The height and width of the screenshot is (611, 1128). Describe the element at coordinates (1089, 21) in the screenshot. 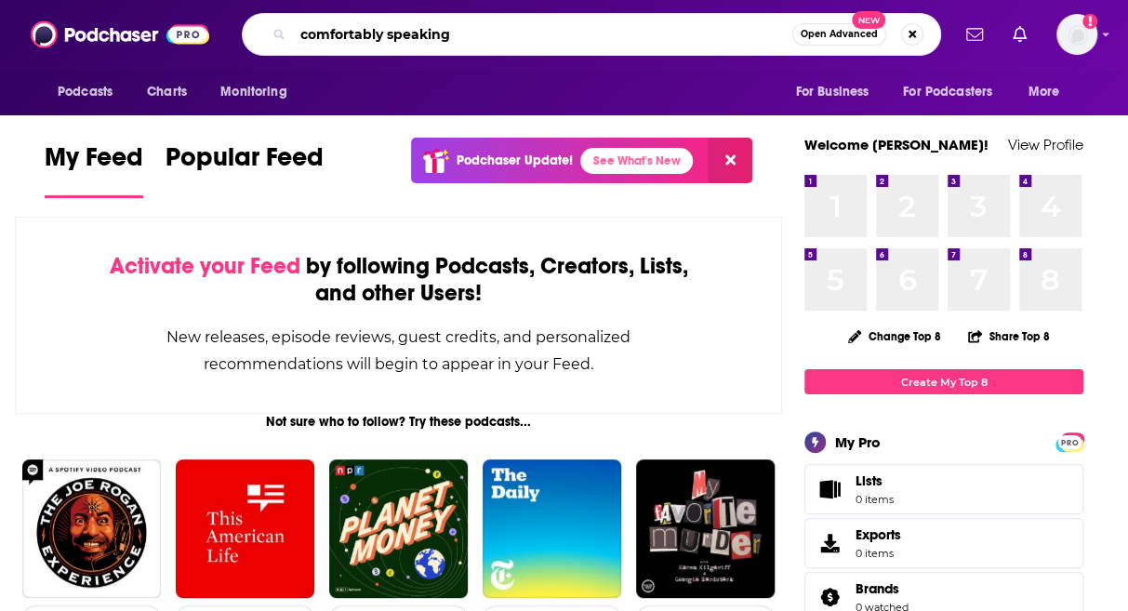

I see `svg: Add a profile image` at that location.